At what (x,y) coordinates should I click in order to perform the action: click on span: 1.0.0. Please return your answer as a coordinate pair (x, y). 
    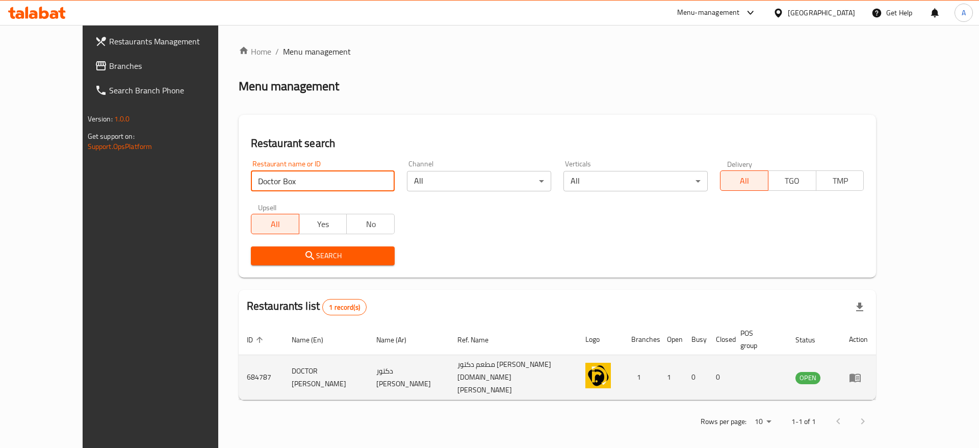
    Looking at the image, I should click on (122, 119).